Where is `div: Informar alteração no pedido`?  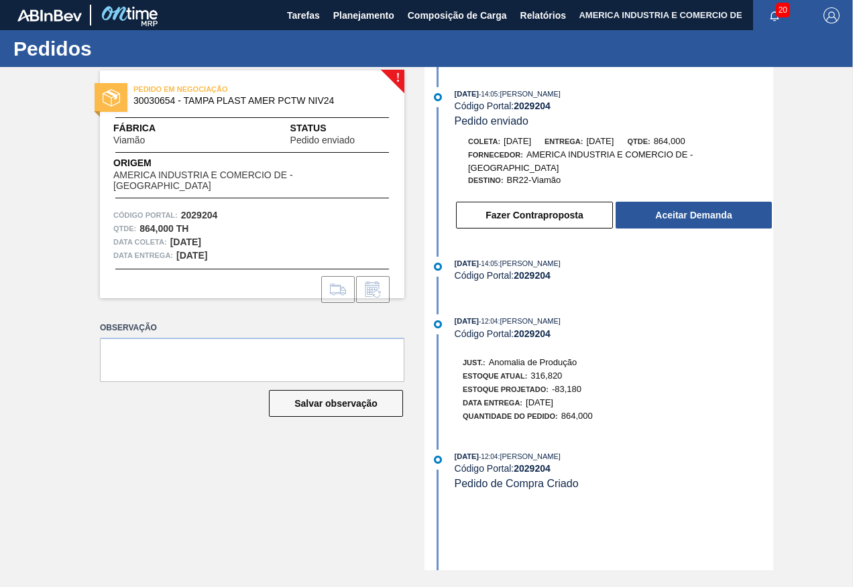 div: Informar alteração no pedido is located at coordinates (373, 290).